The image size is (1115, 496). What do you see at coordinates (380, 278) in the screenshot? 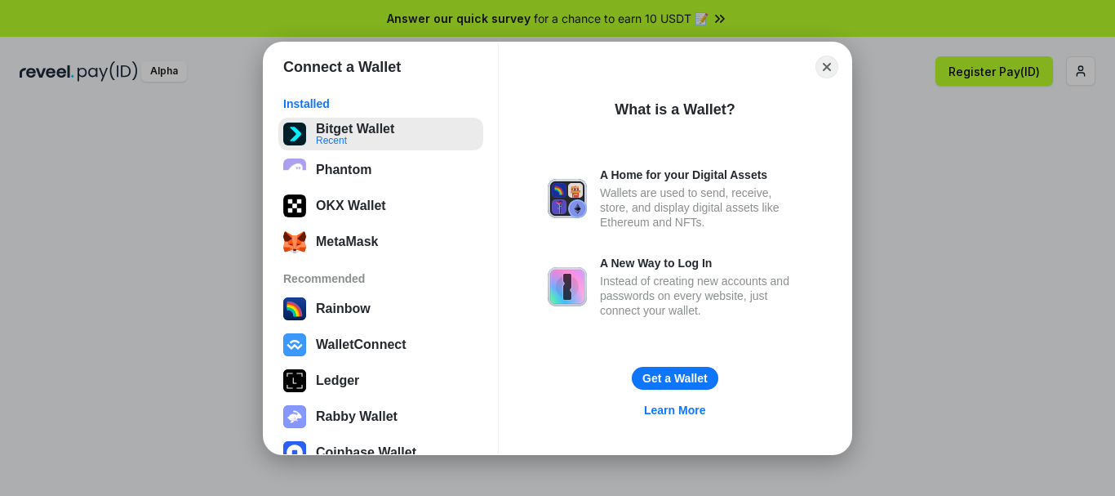
I see `div: Recommended` at bounding box center [380, 278].